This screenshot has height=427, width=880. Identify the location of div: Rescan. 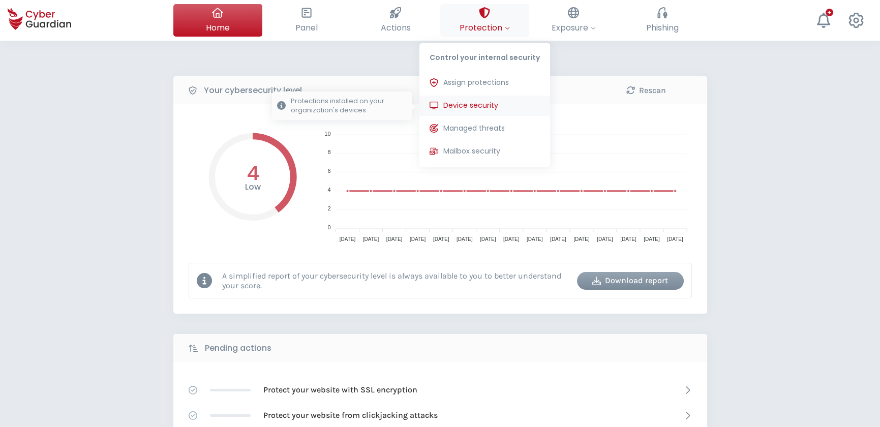
(646, 90).